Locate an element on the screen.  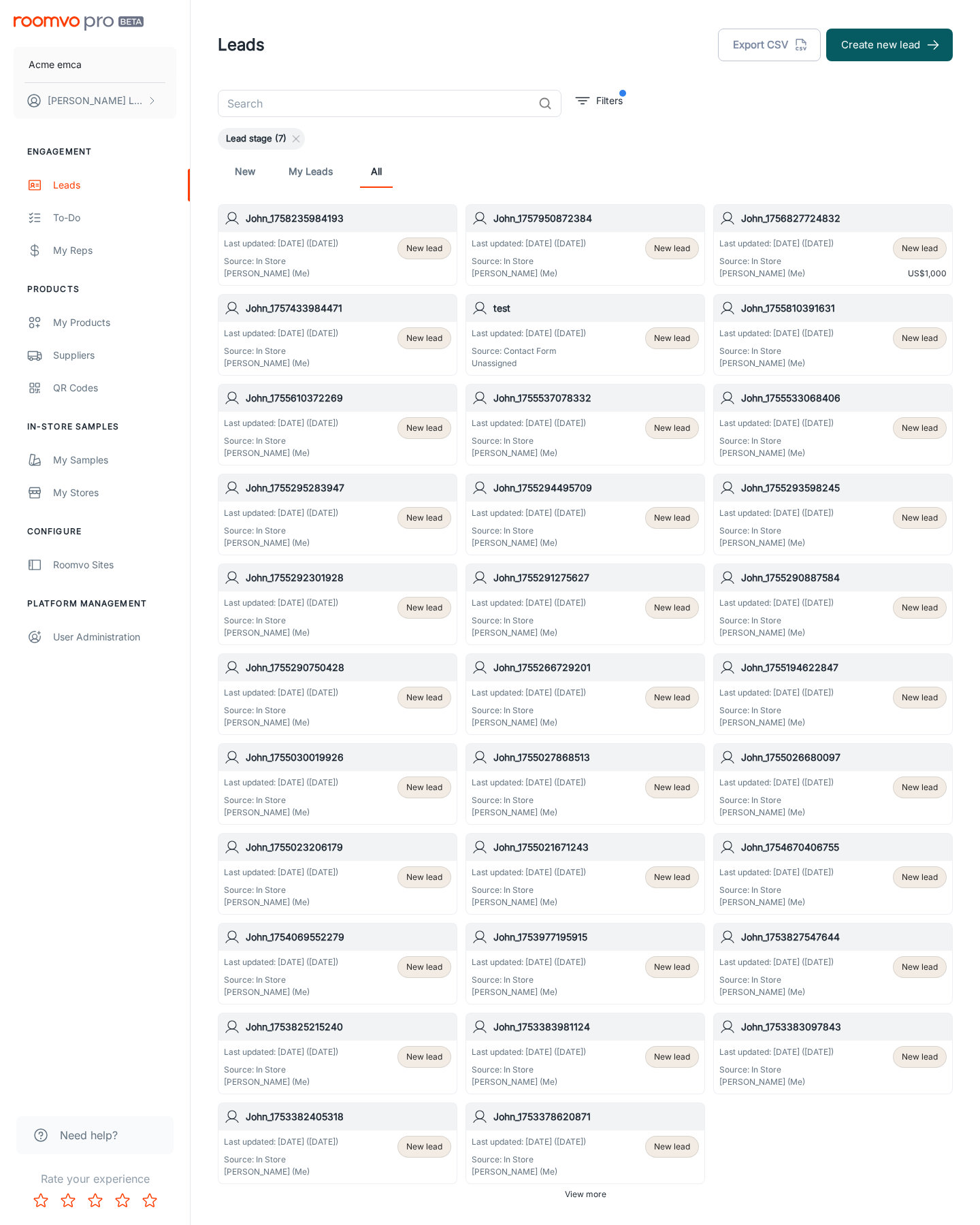
h6: John_1754069552279 is located at coordinates (348, 937).